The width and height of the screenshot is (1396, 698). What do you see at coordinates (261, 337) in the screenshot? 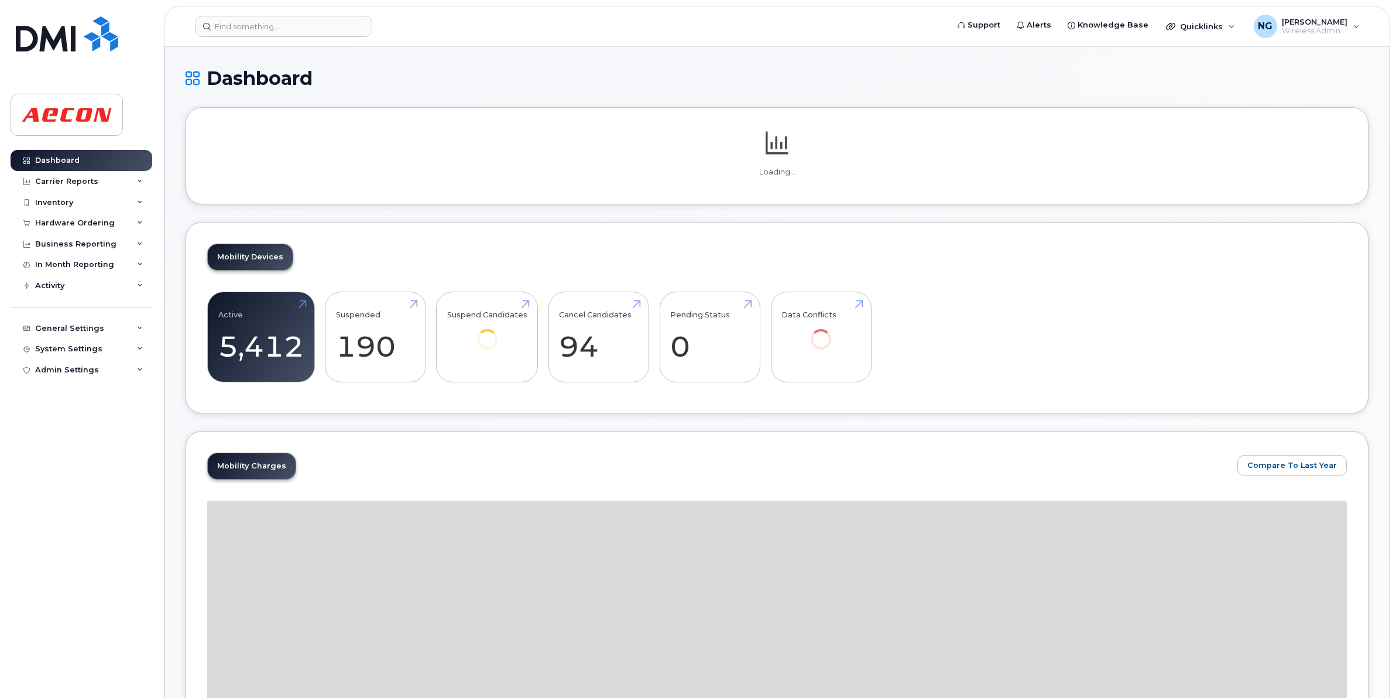
I see `a: Active 5,412` at bounding box center [261, 337].